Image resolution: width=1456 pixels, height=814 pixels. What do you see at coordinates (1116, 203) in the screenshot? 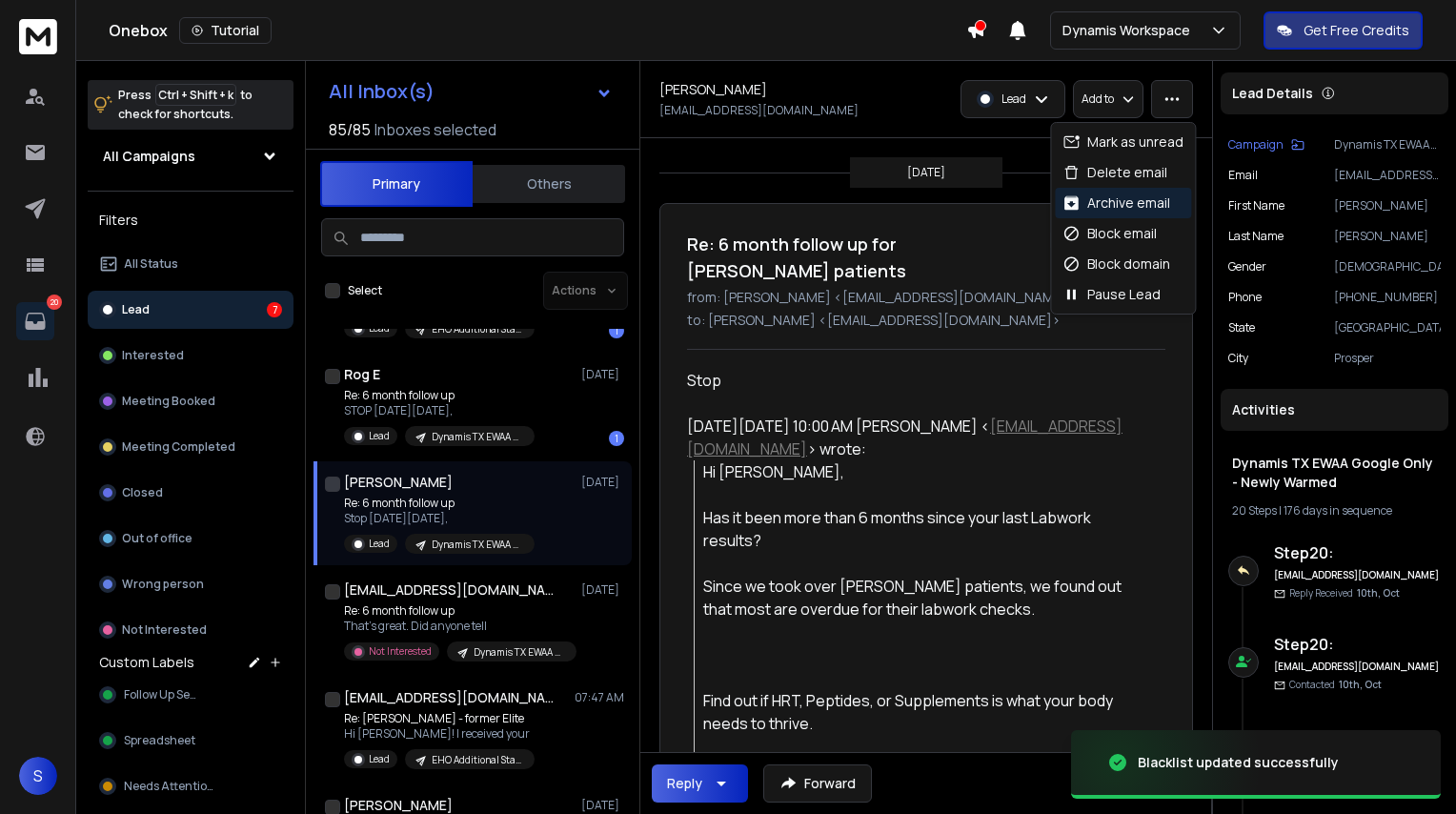
I see `div: Archive email` at bounding box center [1116, 203].